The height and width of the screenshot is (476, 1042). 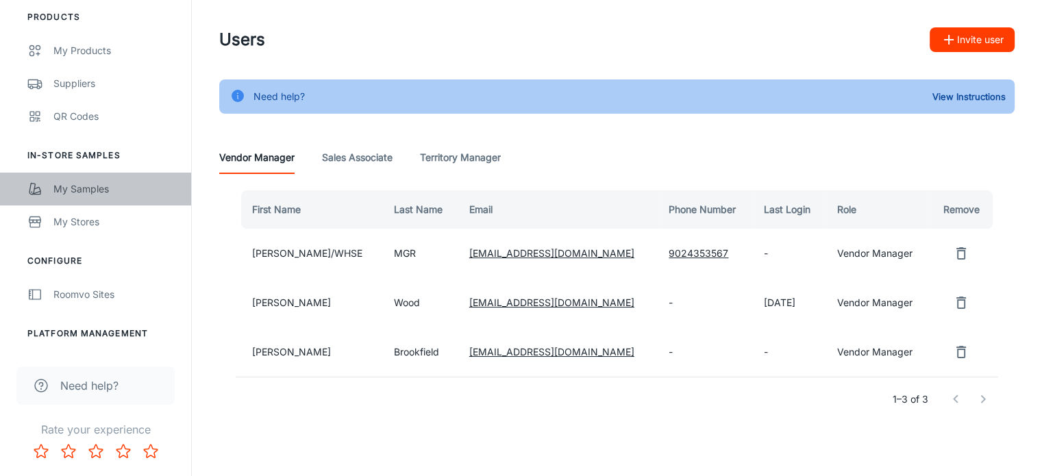 I want to click on td: Brookfield, so click(x=421, y=352).